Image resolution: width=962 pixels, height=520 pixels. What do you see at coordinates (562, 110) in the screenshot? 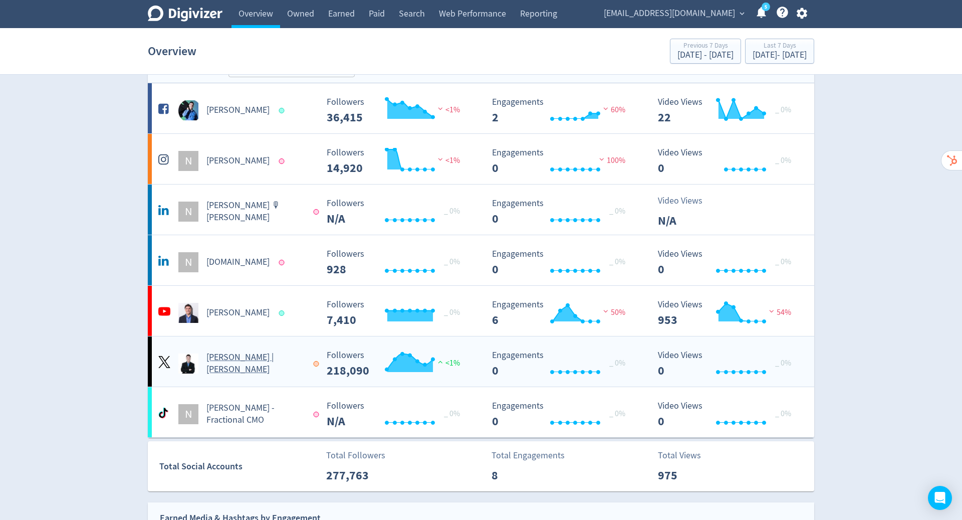
I see `svg: Engagements 2` at bounding box center [562, 110].